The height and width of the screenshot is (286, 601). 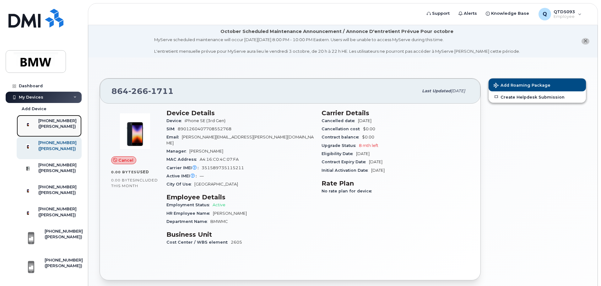 What do you see at coordinates (240, 235) in the screenshot?
I see `h3: Business Unit` at bounding box center [240, 235].